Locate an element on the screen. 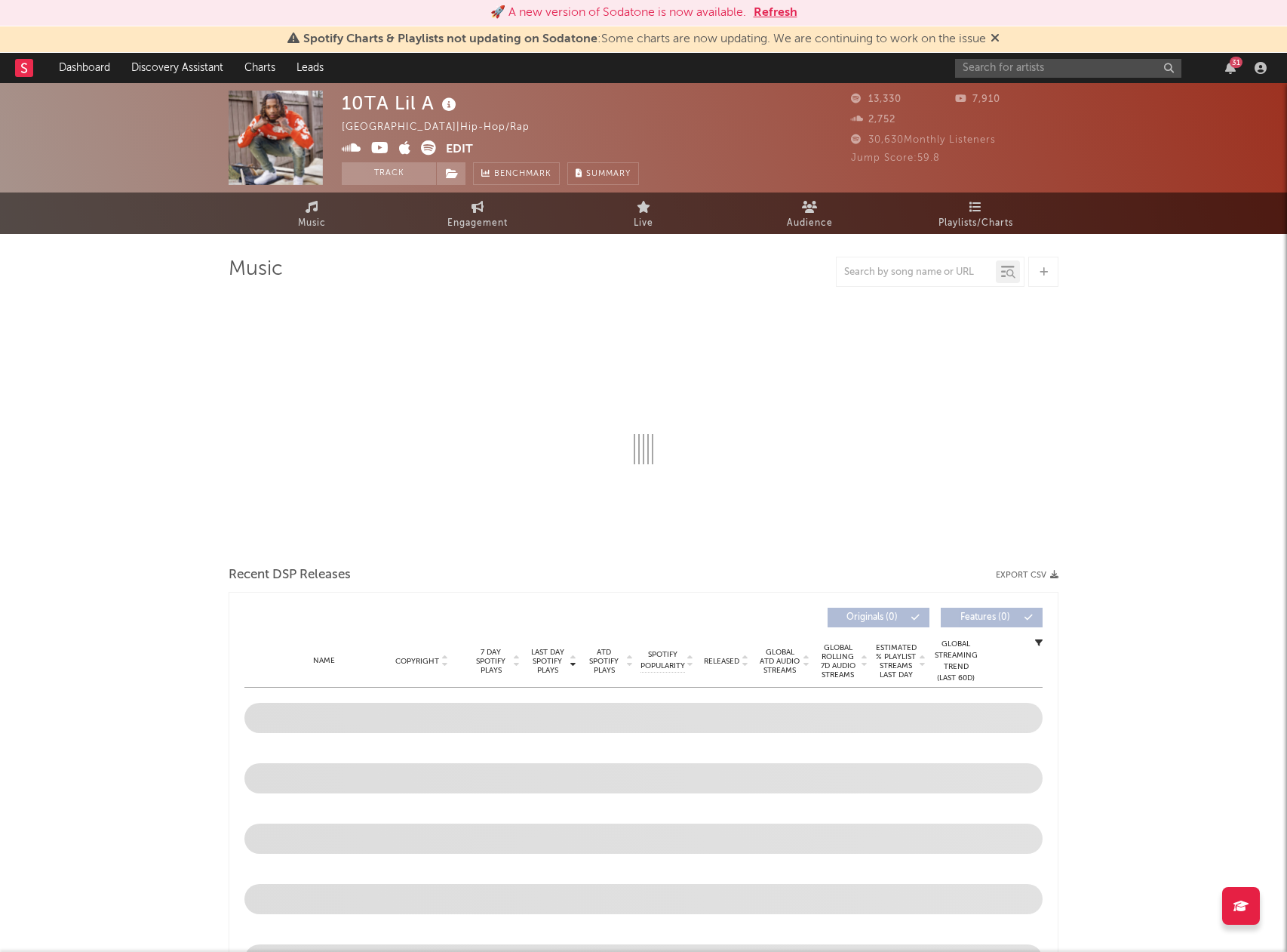  span: Benchmark is located at coordinates (523, 174).